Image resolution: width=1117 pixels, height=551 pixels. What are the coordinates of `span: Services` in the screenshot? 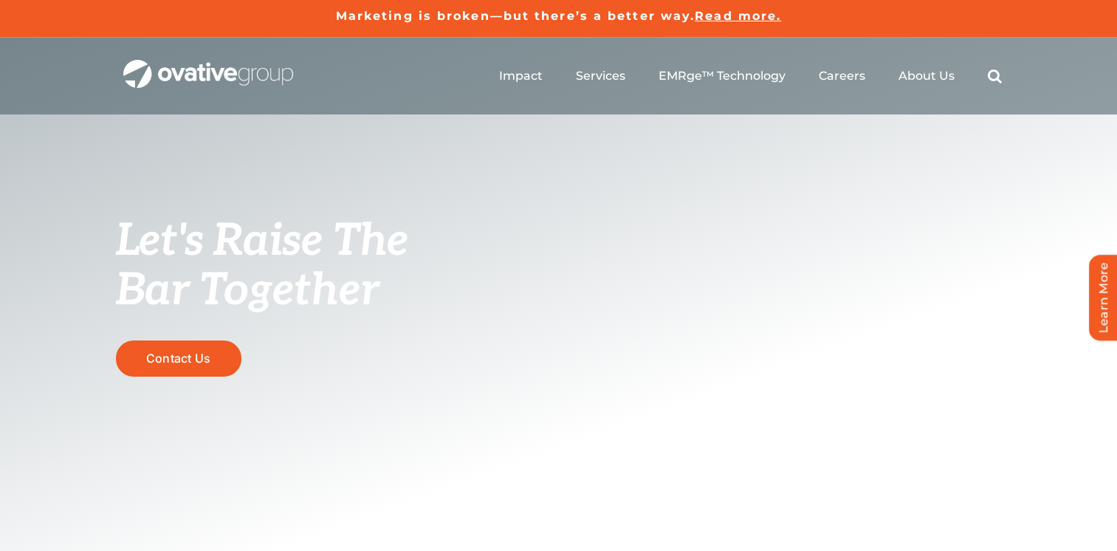 It's located at (600, 76).